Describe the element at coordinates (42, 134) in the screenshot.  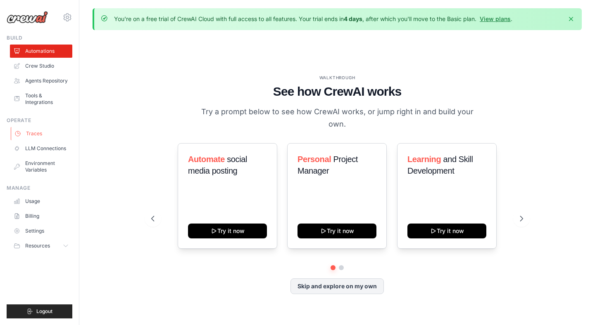
I see `a: Traces` at that location.